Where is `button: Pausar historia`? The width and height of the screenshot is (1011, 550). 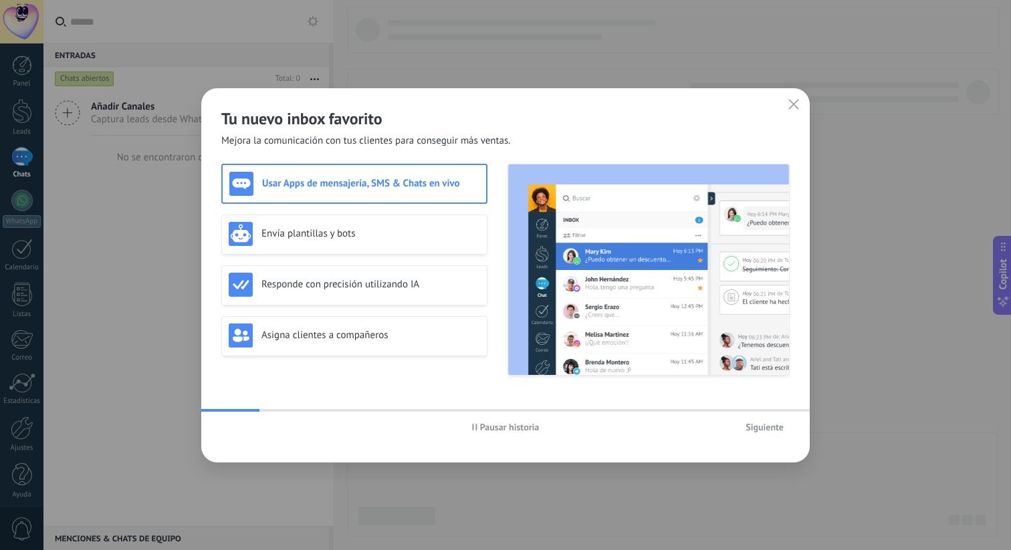
button: Pausar historia is located at coordinates (505, 427).